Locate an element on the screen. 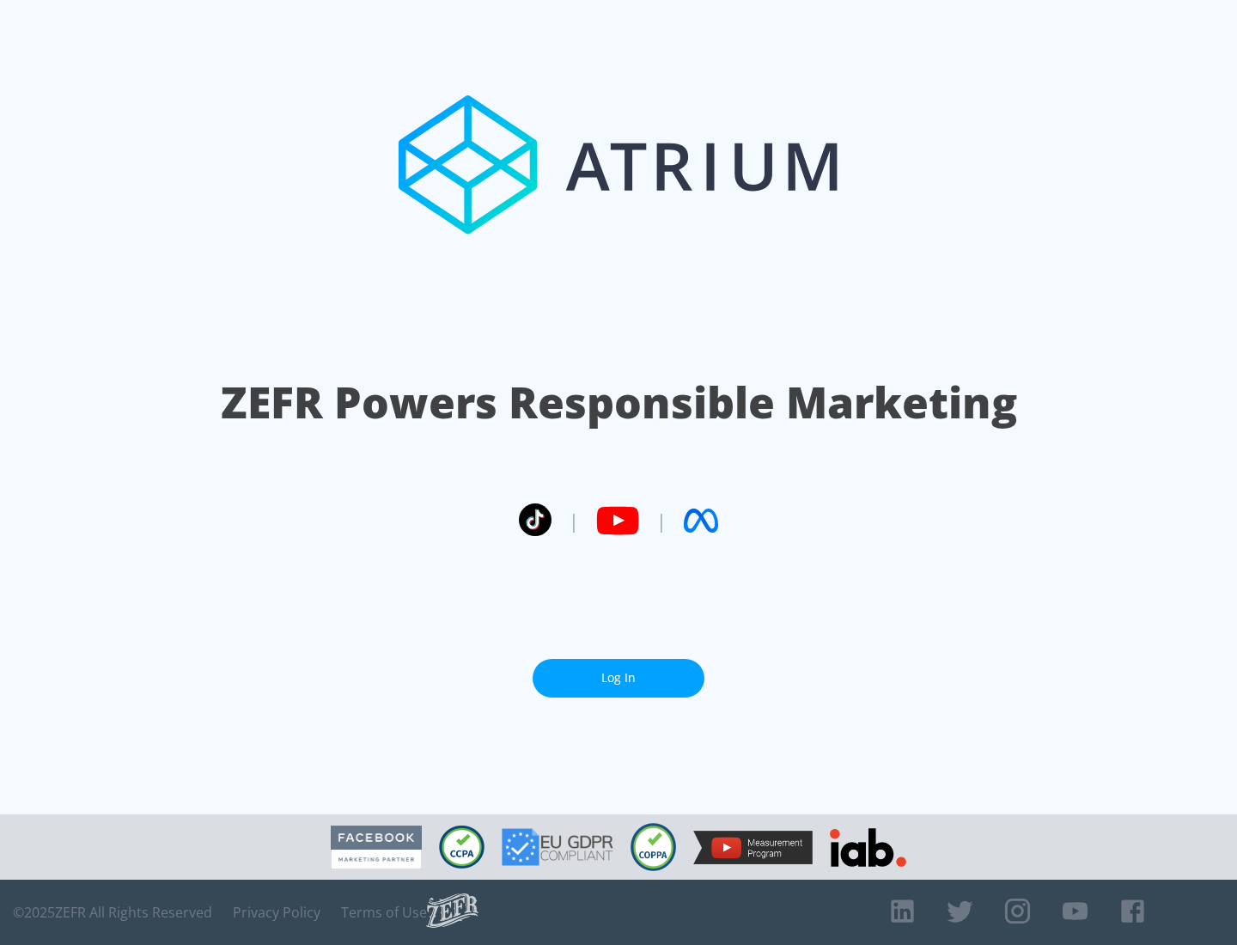 The image size is (1237, 945). img: COPPA Compliant is located at coordinates (653, 847).